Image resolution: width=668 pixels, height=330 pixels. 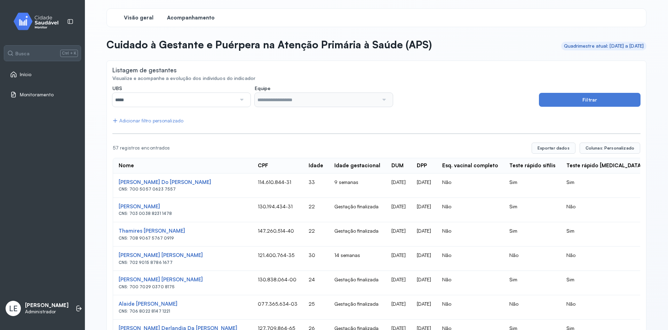 What do you see at coordinates (183, 189) in the screenshot?
I see `div: CNS: 700 5057 0623 7557` at bounding box center [183, 189].